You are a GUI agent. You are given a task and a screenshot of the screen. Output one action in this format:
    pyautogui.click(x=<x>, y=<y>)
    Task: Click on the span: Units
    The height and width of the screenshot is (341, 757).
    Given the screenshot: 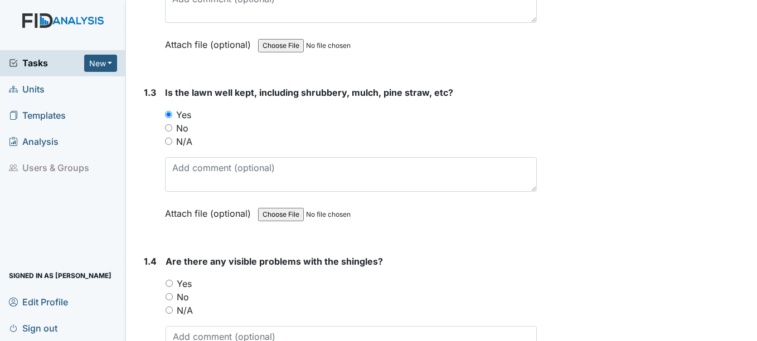 What is the action you would take?
    pyautogui.click(x=27, y=89)
    